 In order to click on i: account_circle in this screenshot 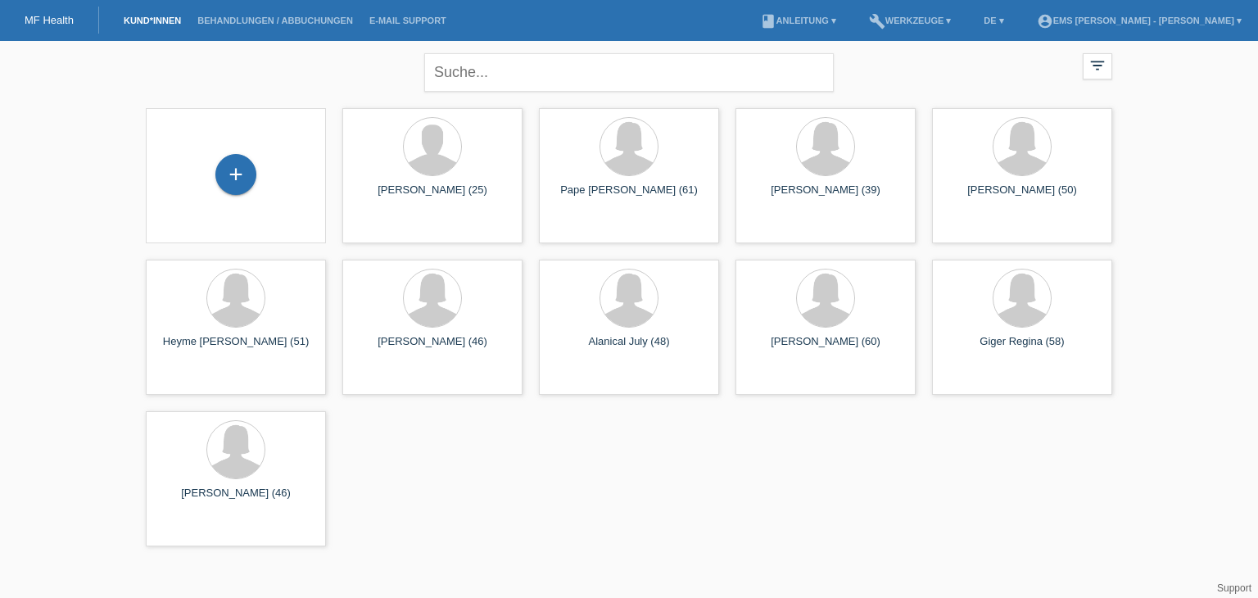, I will do `click(1045, 21)`.